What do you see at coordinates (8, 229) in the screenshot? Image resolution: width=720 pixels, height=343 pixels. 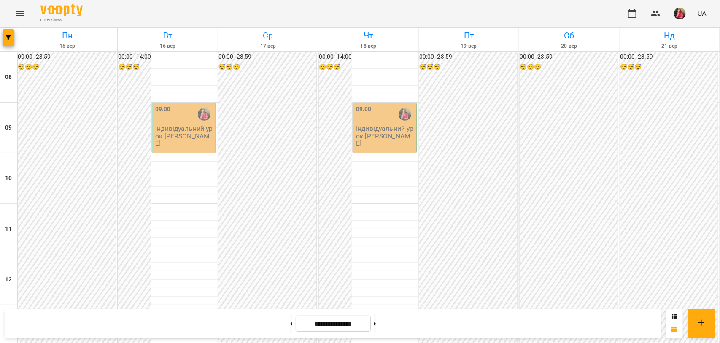 I see `h6: 11` at bounding box center [8, 229].